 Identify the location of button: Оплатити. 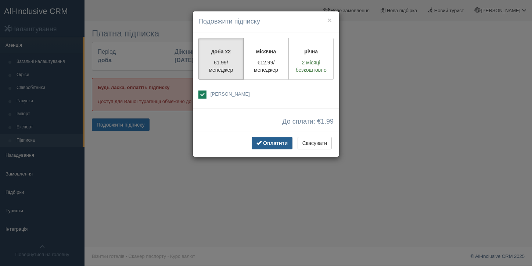
(272, 143).